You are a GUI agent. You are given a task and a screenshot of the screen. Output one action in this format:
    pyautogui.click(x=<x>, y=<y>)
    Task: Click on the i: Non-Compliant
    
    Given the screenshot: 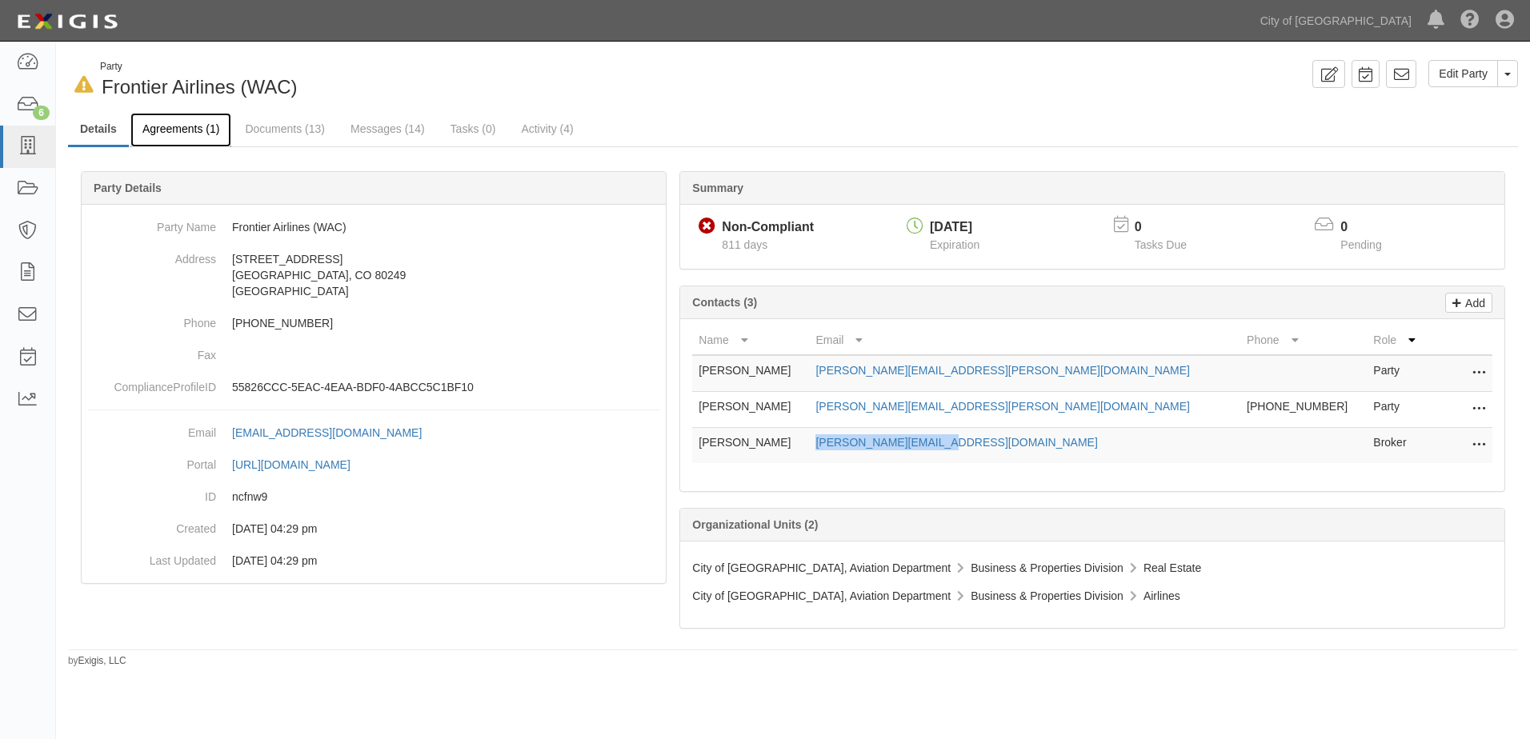 What is the action you would take?
    pyautogui.click(x=707, y=226)
    